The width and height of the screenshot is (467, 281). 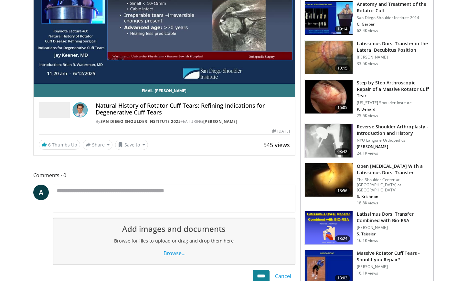 I want to click on p: NYU Langone Orthopedics, so click(x=393, y=140).